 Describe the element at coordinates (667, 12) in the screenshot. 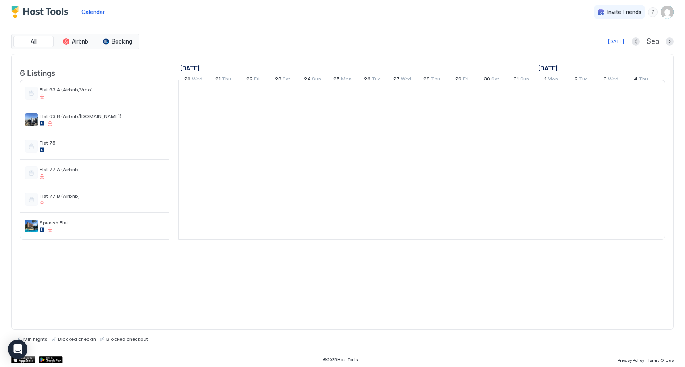

I see `div: User profile` at that location.